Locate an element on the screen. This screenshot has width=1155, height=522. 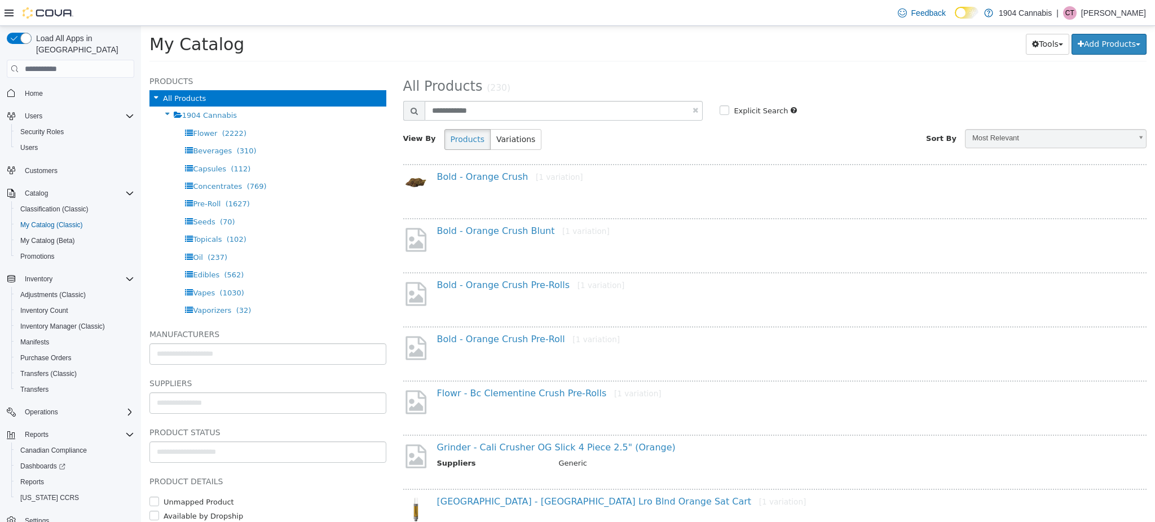
span: Vapes is located at coordinates (63, 267).